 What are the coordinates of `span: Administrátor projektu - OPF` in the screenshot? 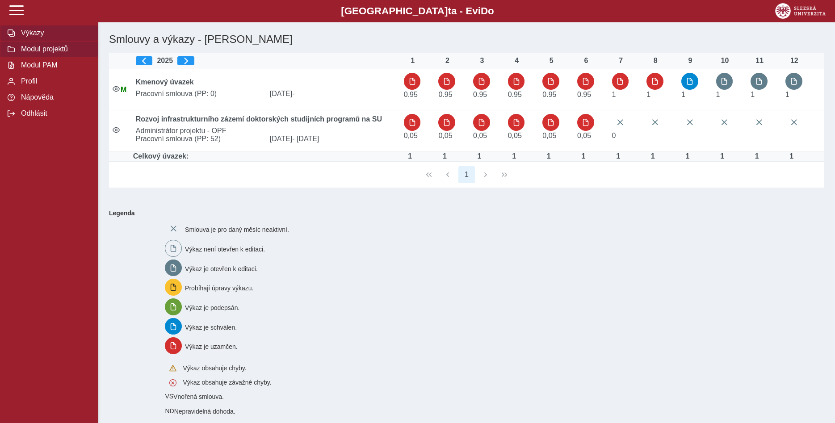 It's located at (266, 131).